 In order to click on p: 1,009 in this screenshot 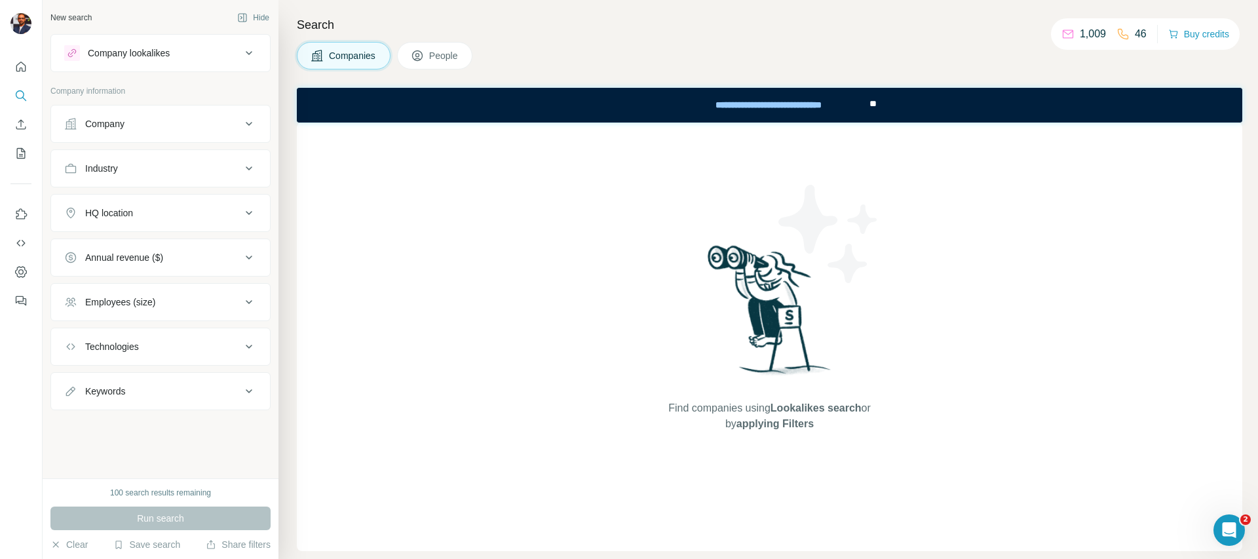, I will do `click(1093, 34)`.